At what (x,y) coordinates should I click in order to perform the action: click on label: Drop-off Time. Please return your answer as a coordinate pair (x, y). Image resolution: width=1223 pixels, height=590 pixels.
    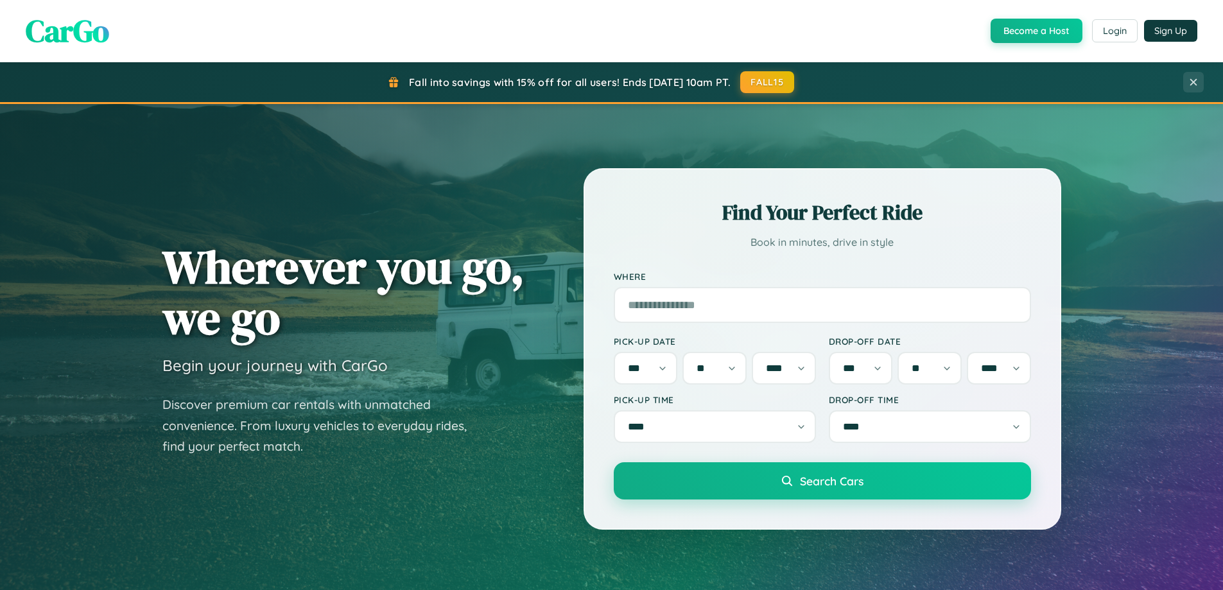
    Looking at the image, I should click on (929, 399).